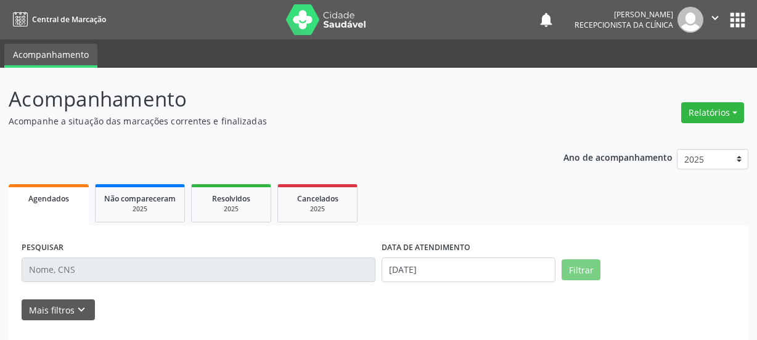  I want to click on input: Nome, CNS, so click(199, 270).